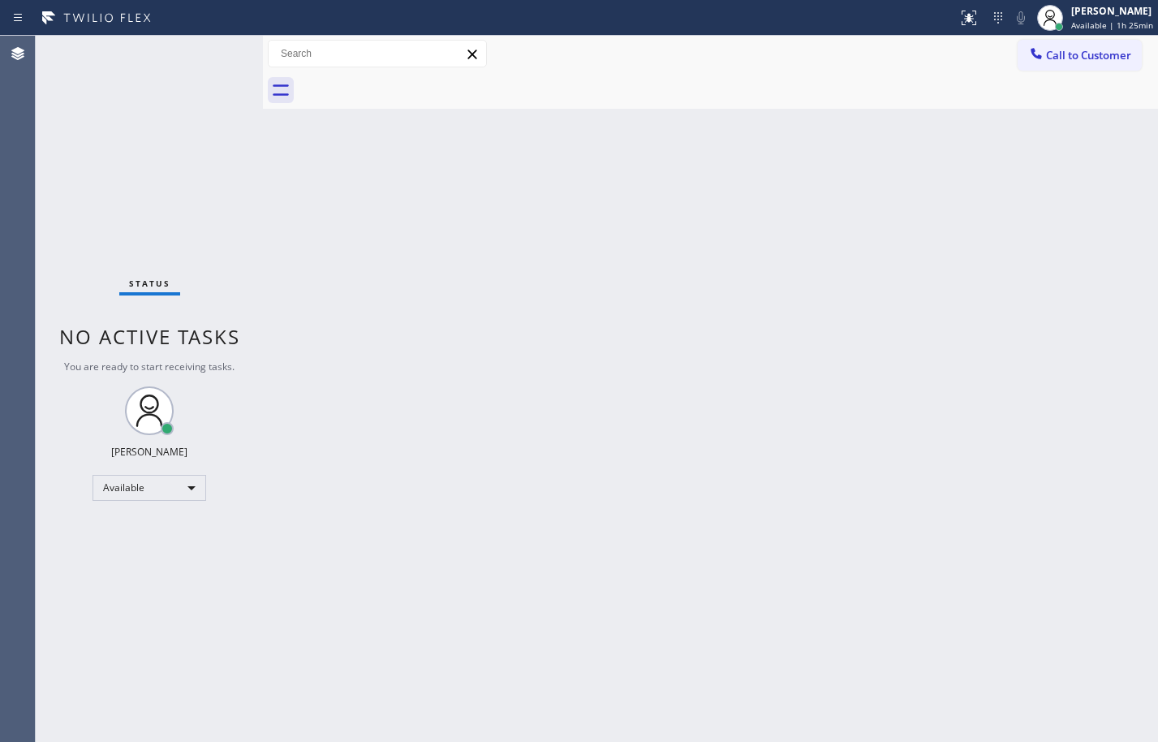  What do you see at coordinates (149, 283) in the screenshot?
I see `span: Status` at bounding box center [149, 283].